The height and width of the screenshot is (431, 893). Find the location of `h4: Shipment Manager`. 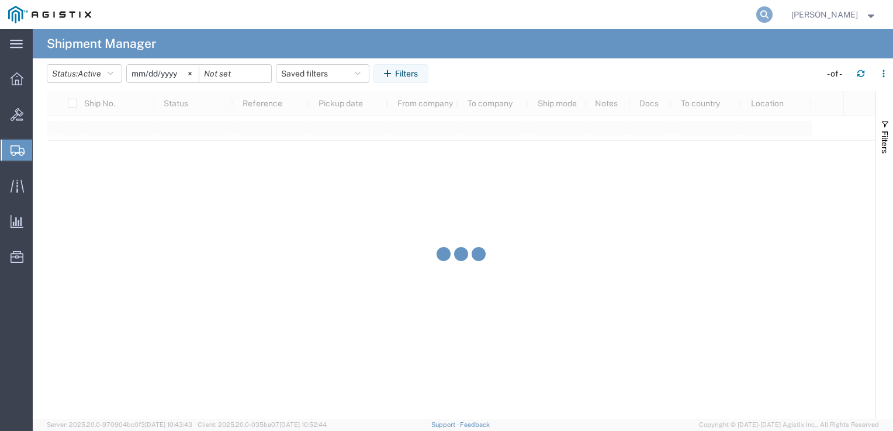

h4: Shipment Manager is located at coordinates (101, 44).